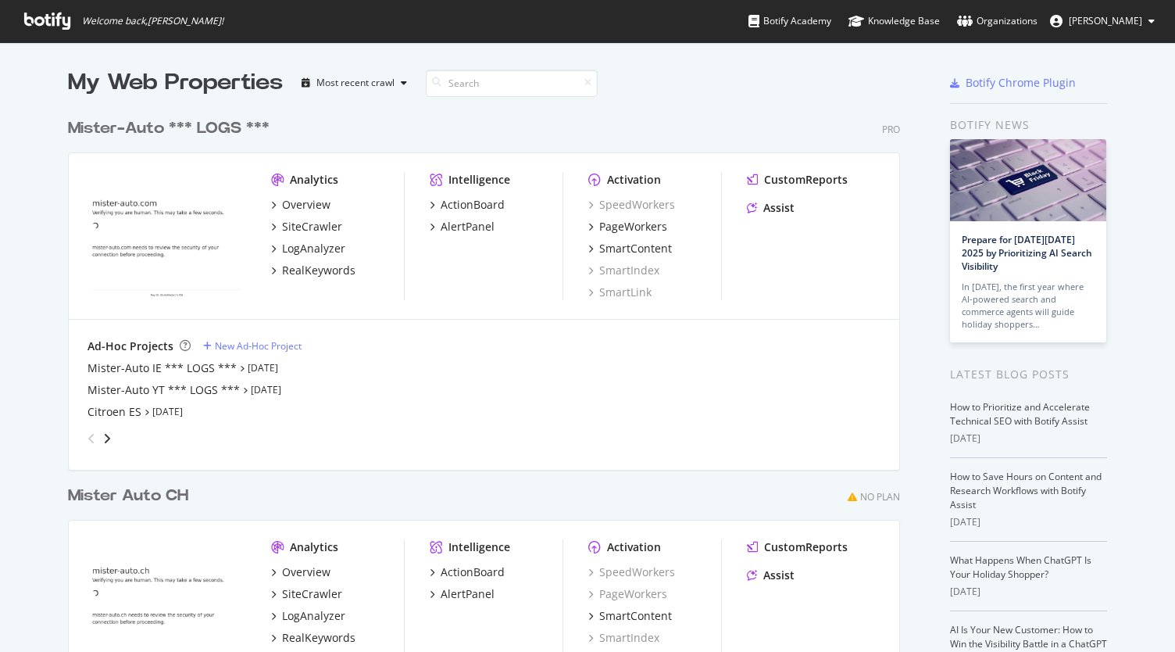 This screenshot has width=1175, height=652. Describe the element at coordinates (1028, 374) in the screenshot. I see `div: Latest Blog Posts` at that location.